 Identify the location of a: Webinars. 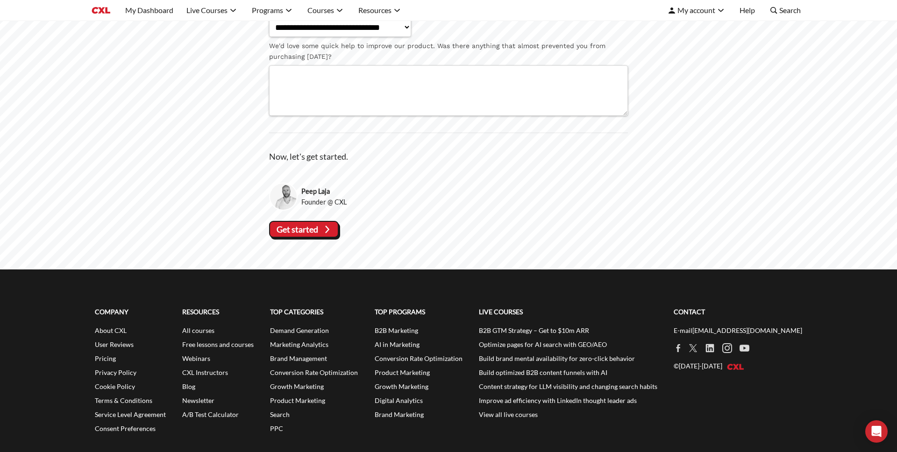
(196, 358).